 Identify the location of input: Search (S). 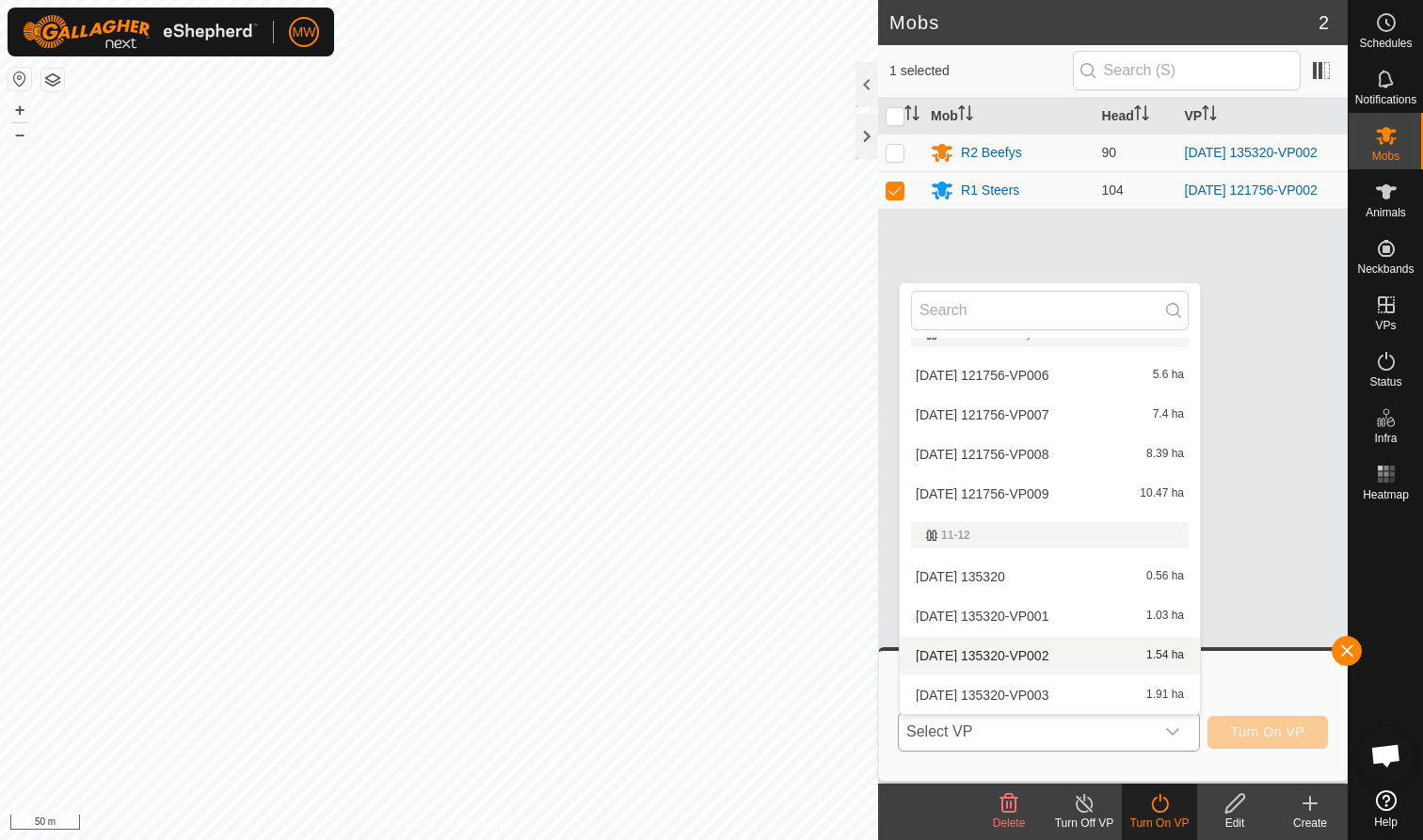
(1187, 71).